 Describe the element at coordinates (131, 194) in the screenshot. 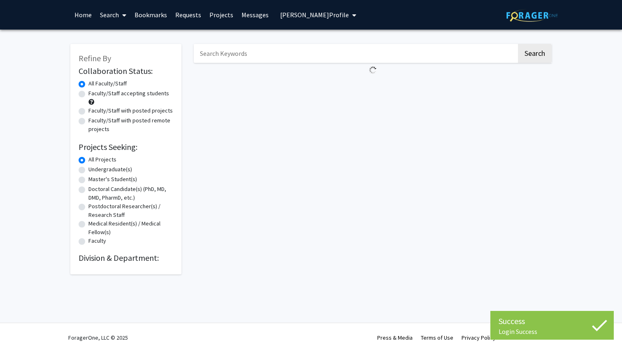

I see `label: Doctoral Candidate(s) (PhD, MD, DMD, PharmD, etc.)` at that location.